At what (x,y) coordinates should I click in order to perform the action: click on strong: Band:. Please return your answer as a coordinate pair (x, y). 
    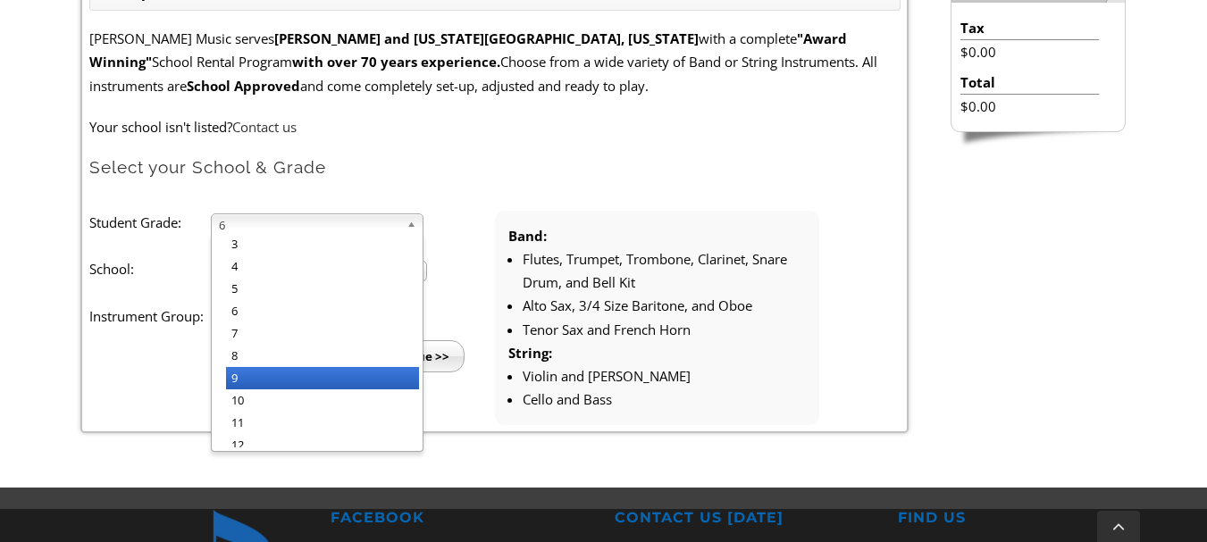
    Looking at the image, I should click on (527, 236).